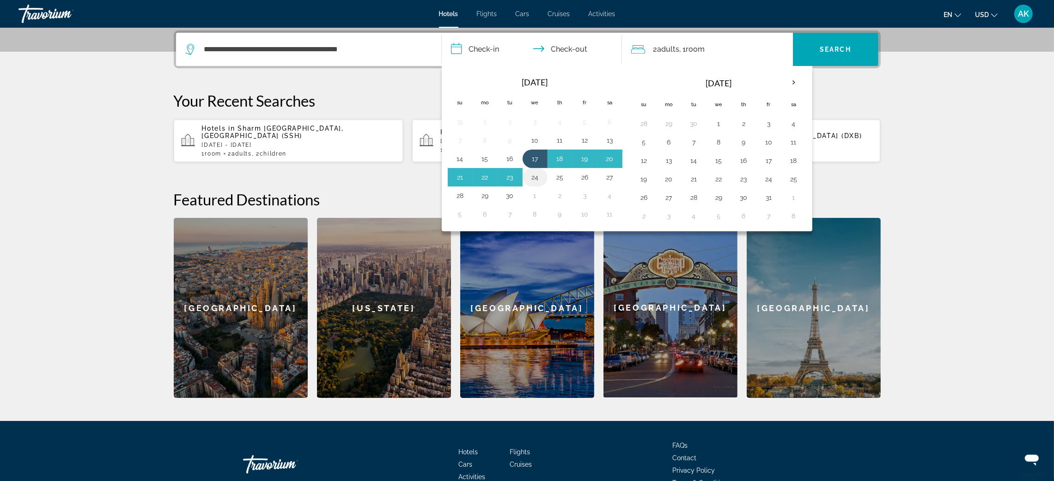 This screenshot has height=481, width=1054. I want to click on button: Change currency, so click(986, 14).